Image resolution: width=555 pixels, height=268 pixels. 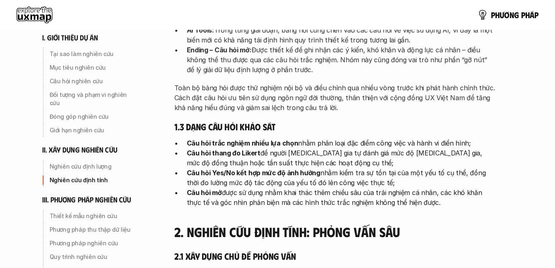 I want to click on a: phươngpháp, so click(x=508, y=15).